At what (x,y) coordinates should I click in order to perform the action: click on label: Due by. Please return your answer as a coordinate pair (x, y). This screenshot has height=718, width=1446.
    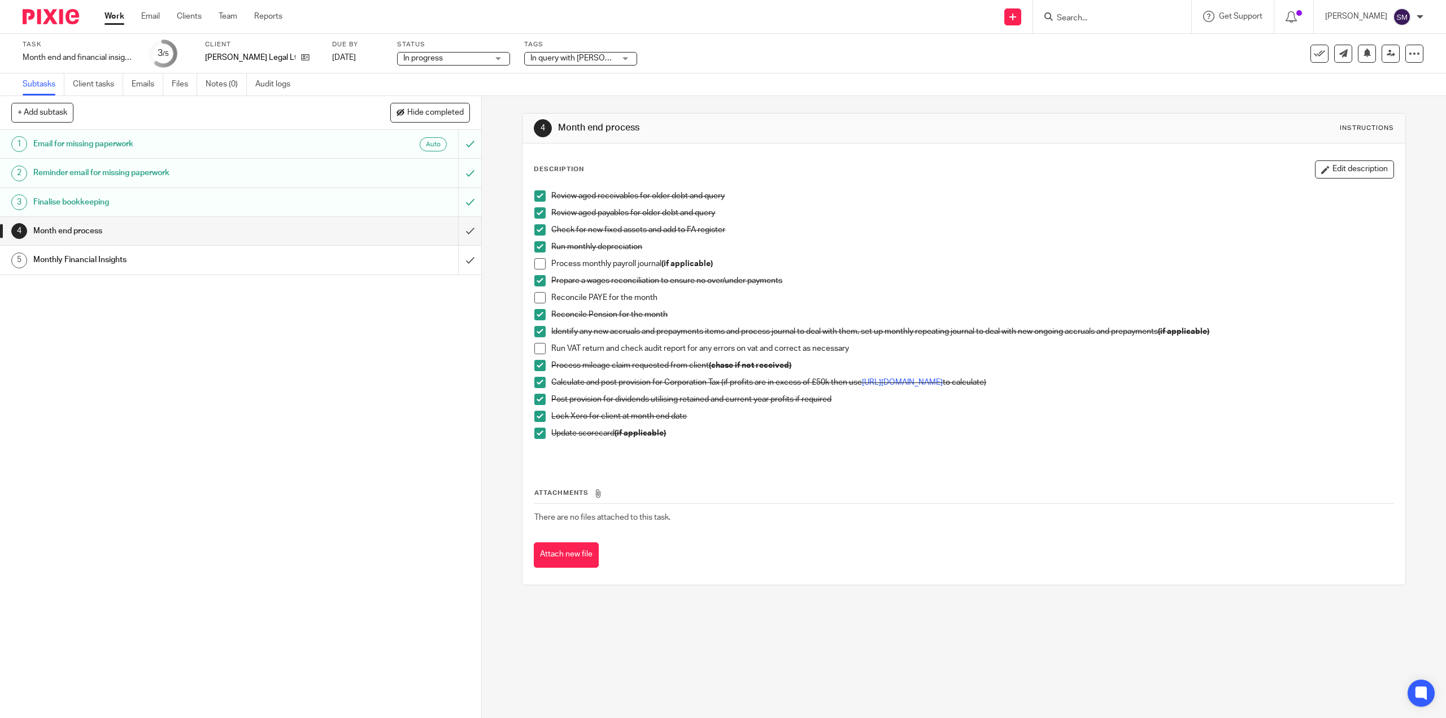
    Looking at the image, I should click on (358, 45).